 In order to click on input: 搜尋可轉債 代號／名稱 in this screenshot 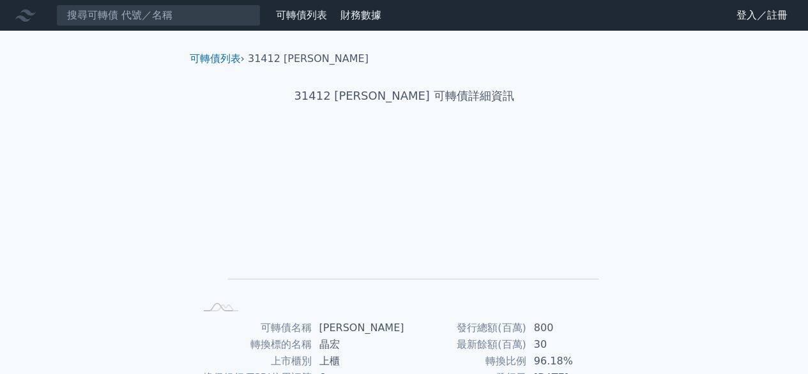, I will do `click(158, 15)`.